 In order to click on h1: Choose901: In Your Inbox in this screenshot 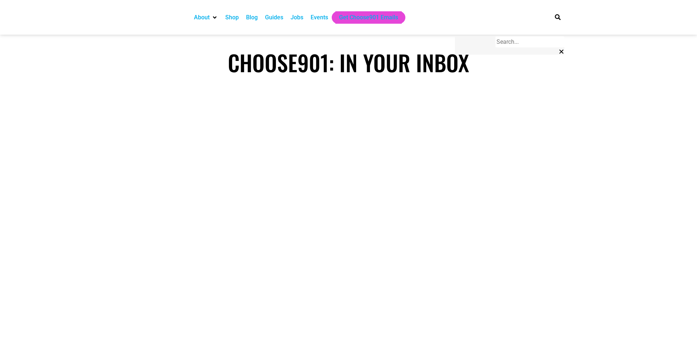, I will do `click(348, 62)`.